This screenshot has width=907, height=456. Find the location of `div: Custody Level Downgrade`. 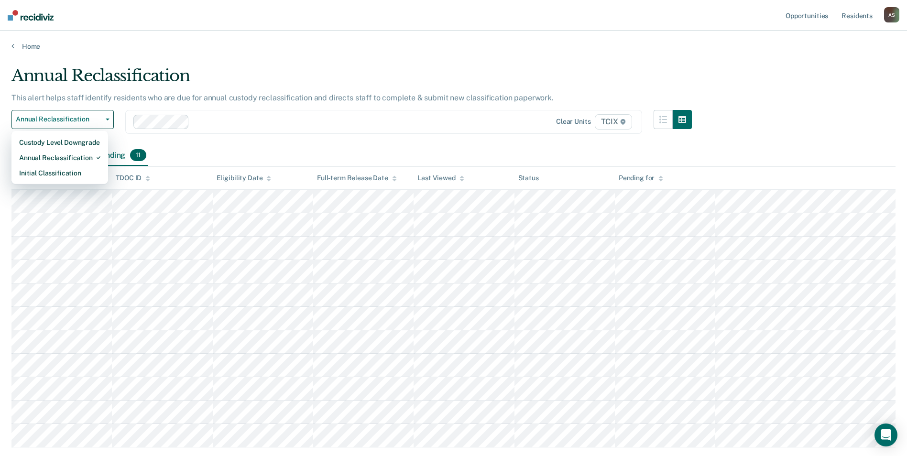

div: Custody Level Downgrade is located at coordinates (60, 142).